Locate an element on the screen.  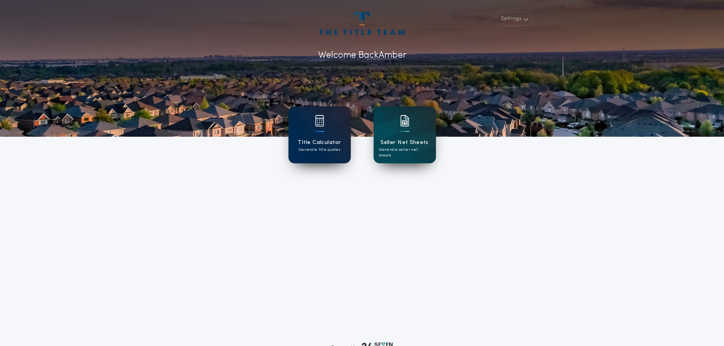
img: account-logo is located at coordinates (362, 24).